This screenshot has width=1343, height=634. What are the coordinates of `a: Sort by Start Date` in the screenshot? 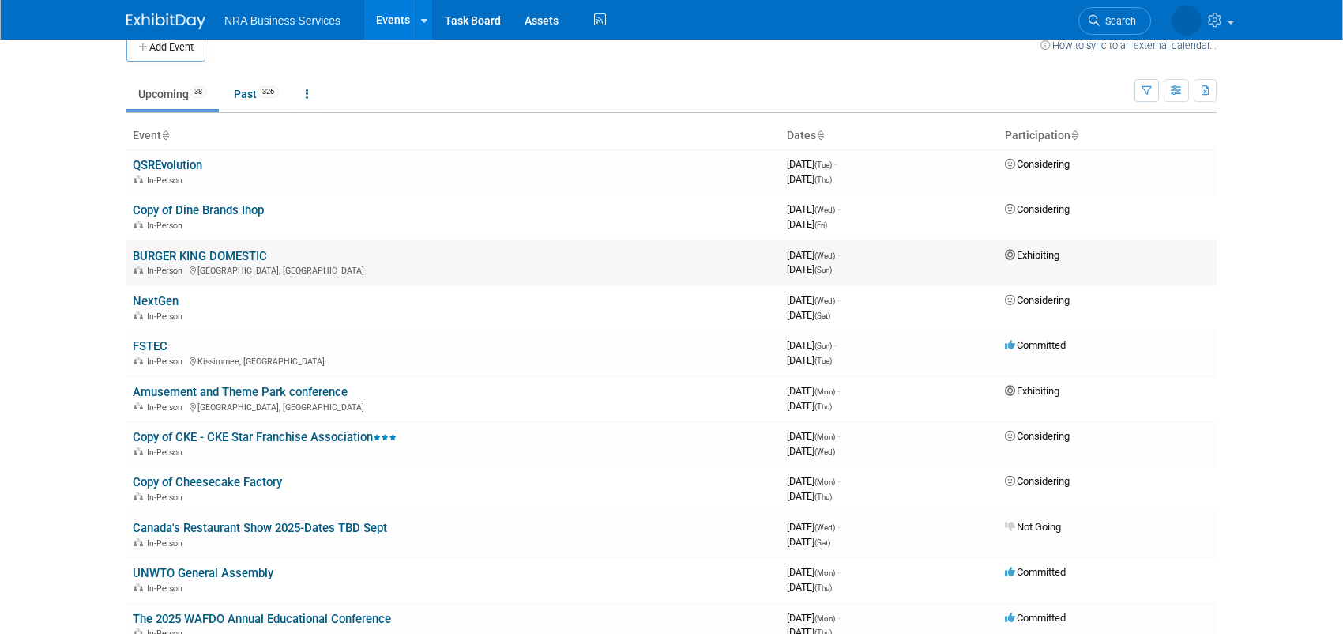 It's located at (820, 135).